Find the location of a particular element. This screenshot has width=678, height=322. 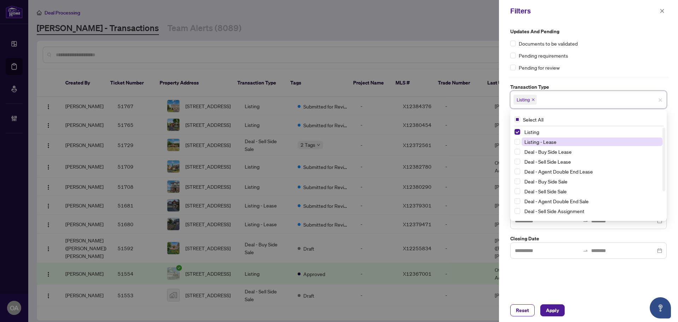

span: Select Deal - Agent Double End Sale is located at coordinates (518, 201).